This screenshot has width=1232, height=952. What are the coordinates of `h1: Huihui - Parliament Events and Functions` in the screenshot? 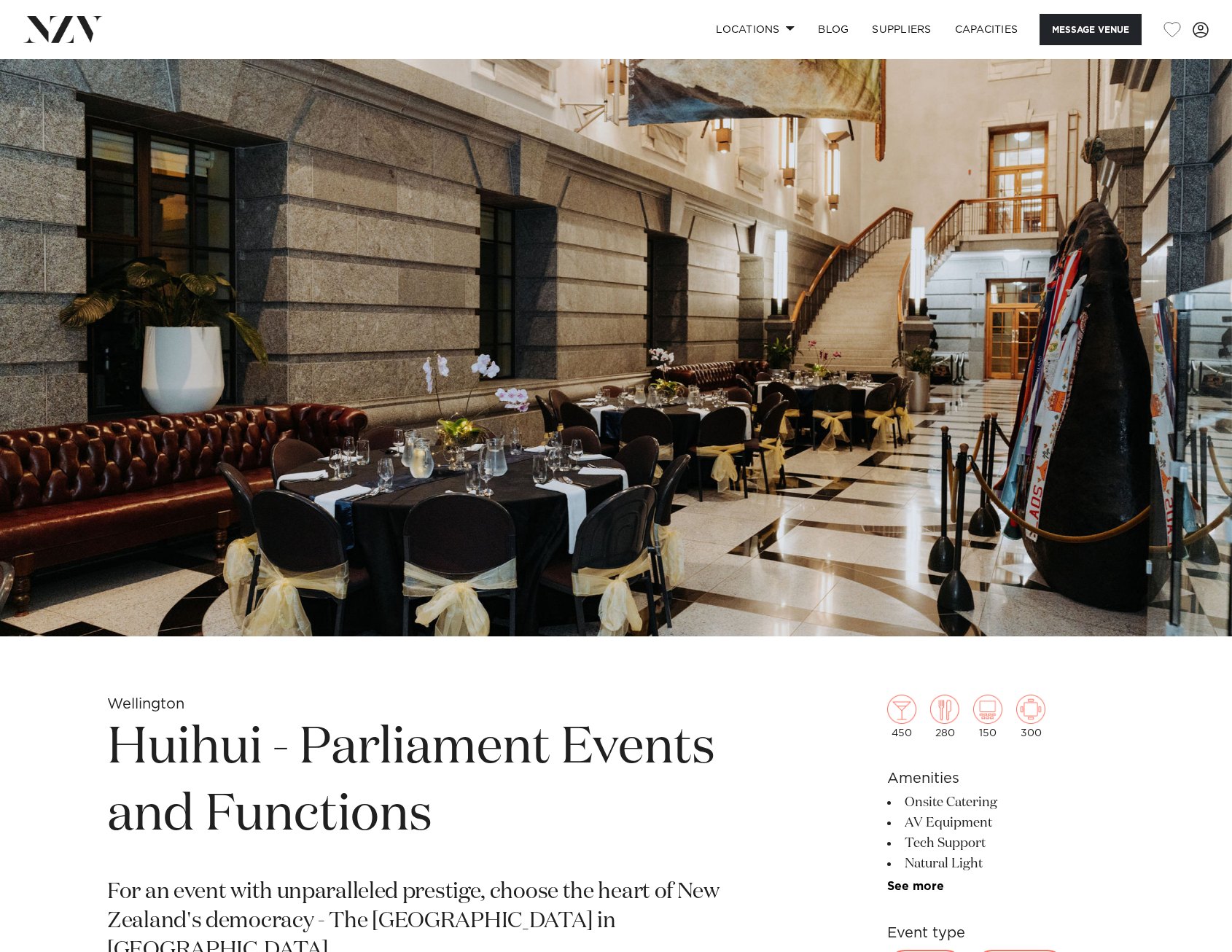 It's located at (446, 782).